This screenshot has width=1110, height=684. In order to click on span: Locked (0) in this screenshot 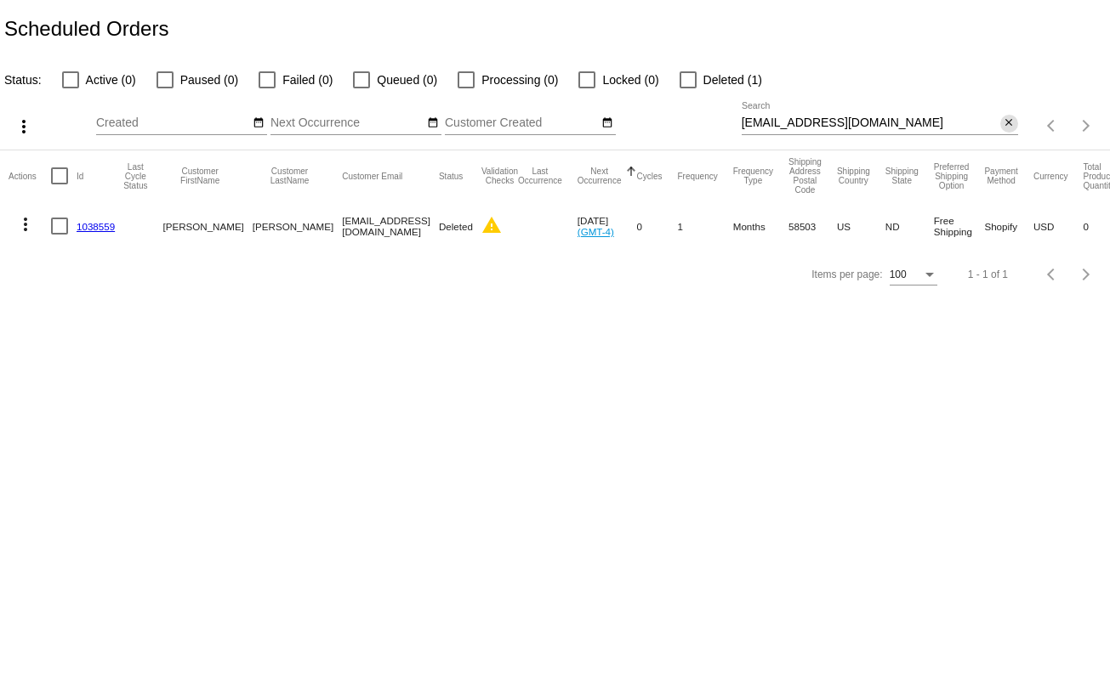, I will do `click(630, 80)`.